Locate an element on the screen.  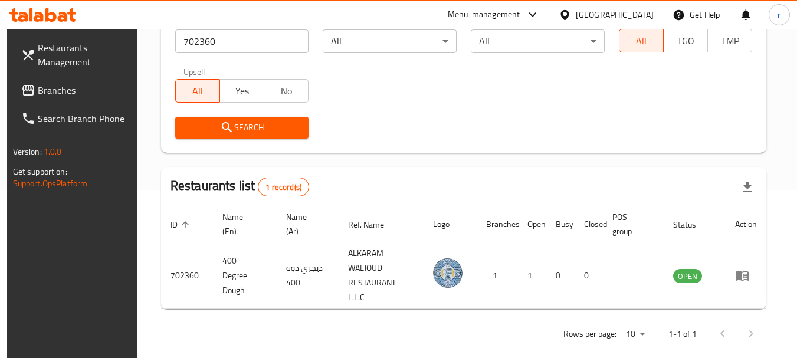
img: 400 Degree Dough is located at coordinates (448, 273).